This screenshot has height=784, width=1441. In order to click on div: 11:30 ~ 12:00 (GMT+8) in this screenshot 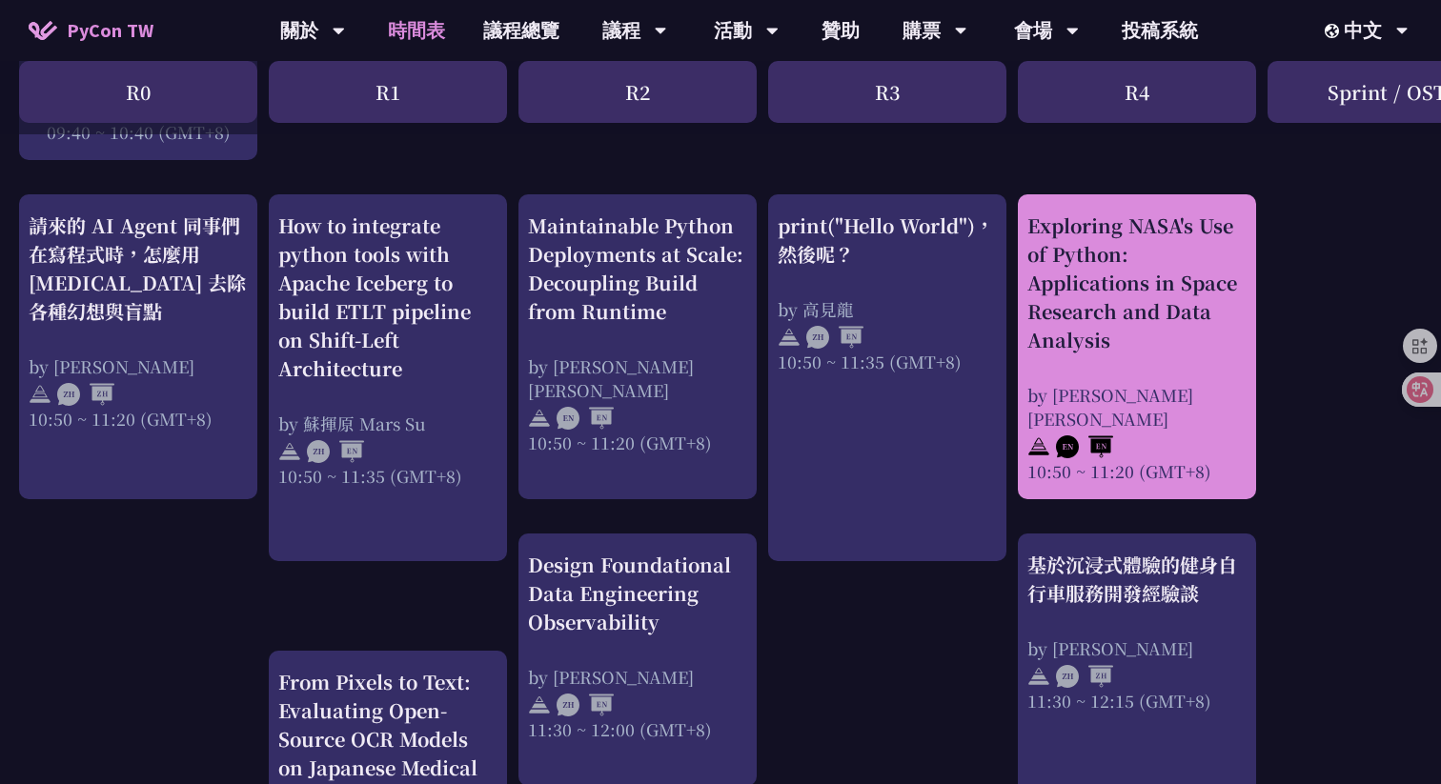, I will do `click(638, 729)`.